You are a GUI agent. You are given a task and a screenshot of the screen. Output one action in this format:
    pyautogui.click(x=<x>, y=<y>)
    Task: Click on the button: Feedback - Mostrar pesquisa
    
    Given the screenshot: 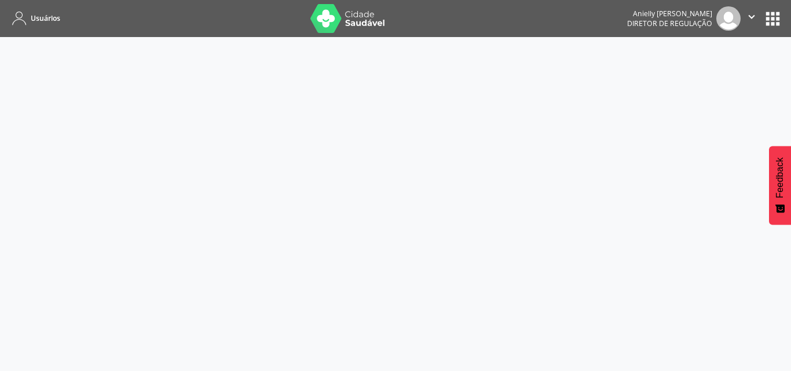 What is the action you would take?
    pyautogui.click(x=780, y=185)
    